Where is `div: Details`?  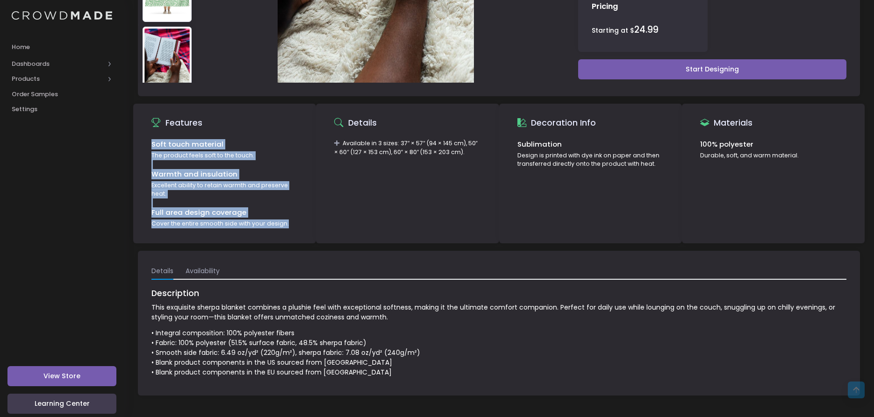
div: Details is located at coordinates (355, 123).